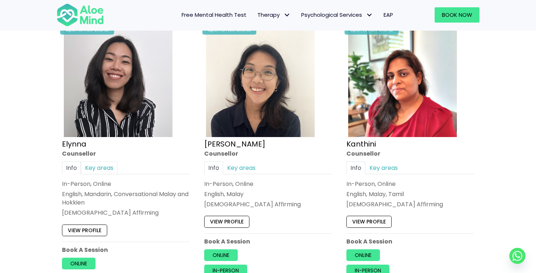  Describe the element at coordinates (457, 15) in the screenshot. I see `a: Book Now` at that location.